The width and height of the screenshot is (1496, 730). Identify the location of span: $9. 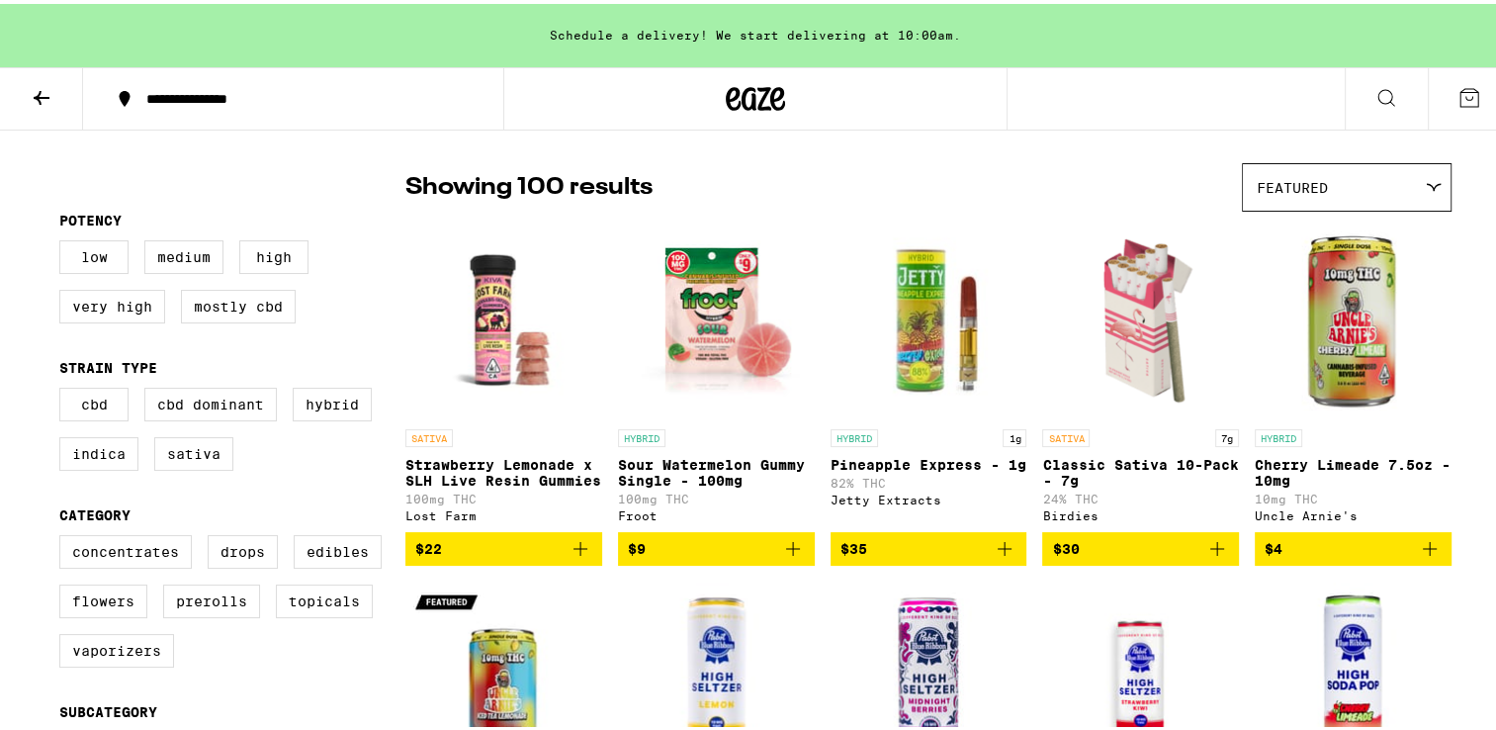
(637, 545).